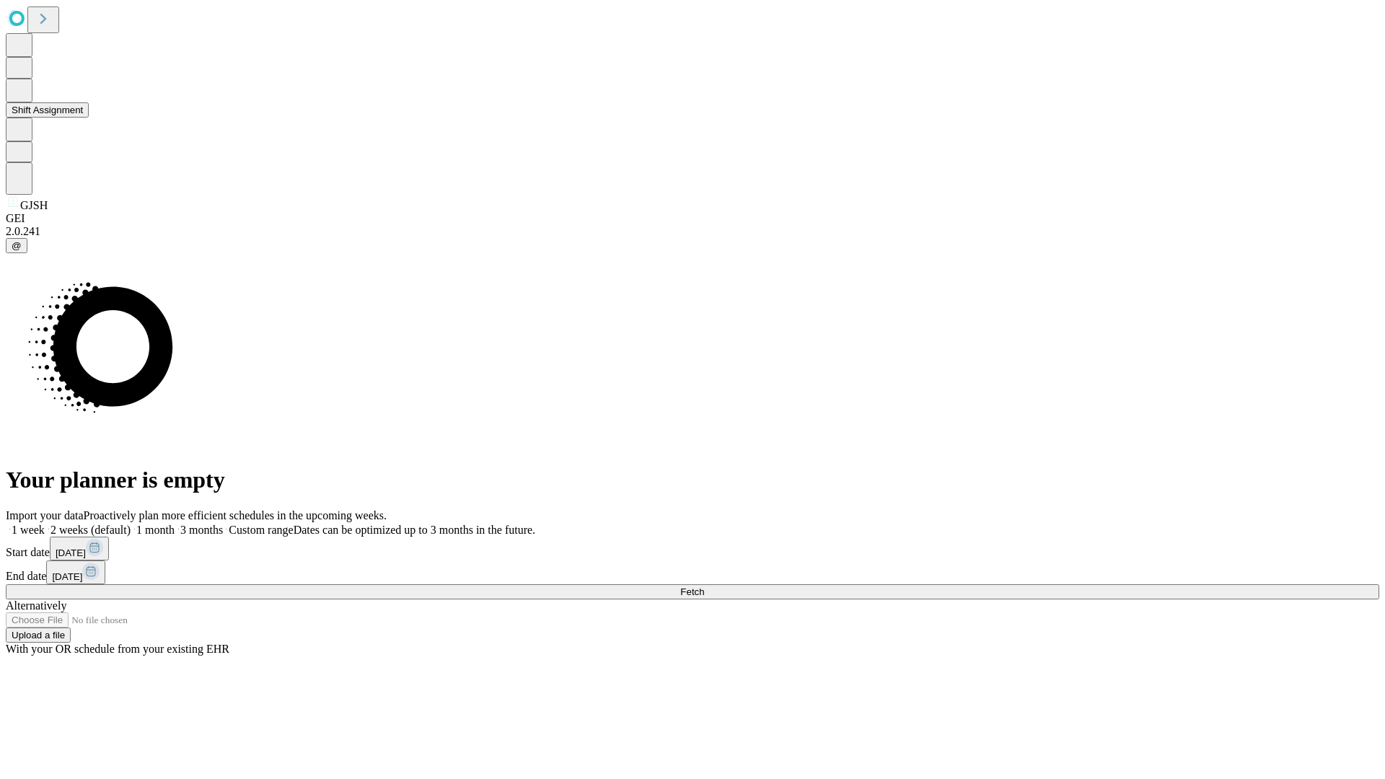 This screenshot has height=779, width=1385. I want to click on span: Fetch, so click(692, 591).